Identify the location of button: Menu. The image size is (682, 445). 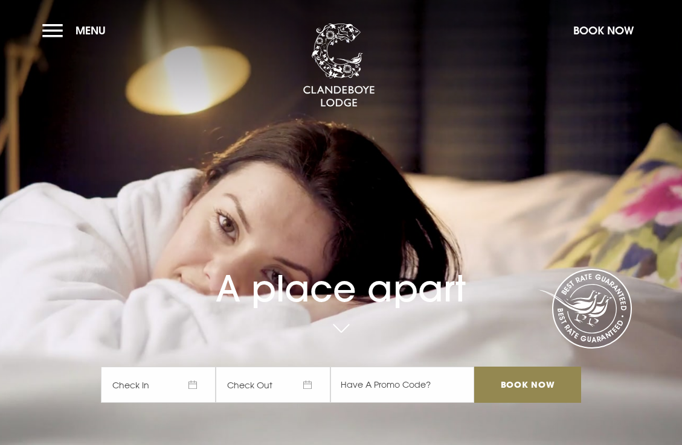
(77, 30).